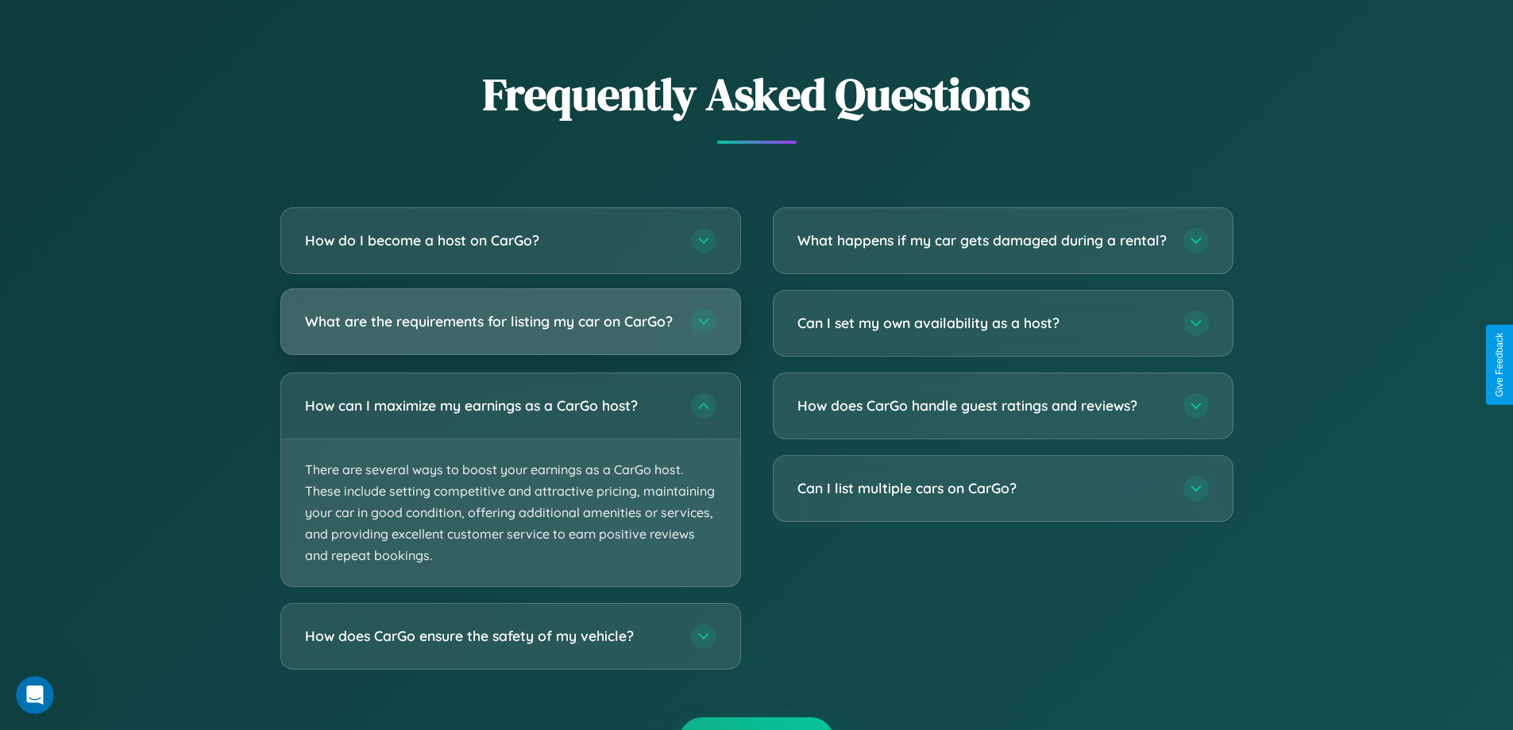 The image size is (1513, 730). Describe the element at coordinates (490, 405) in the screenshot. I see `h3: How can I maximize my earnings as a CarGo host?` at that location.